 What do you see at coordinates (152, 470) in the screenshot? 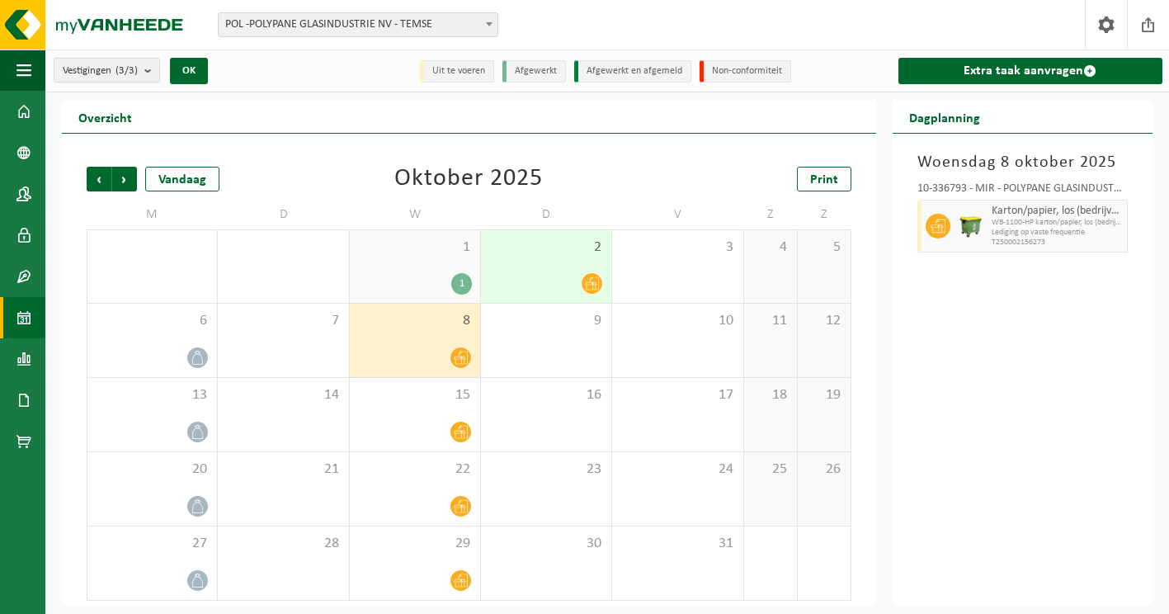
I see `span: 20` at bounding box center [152, 470].